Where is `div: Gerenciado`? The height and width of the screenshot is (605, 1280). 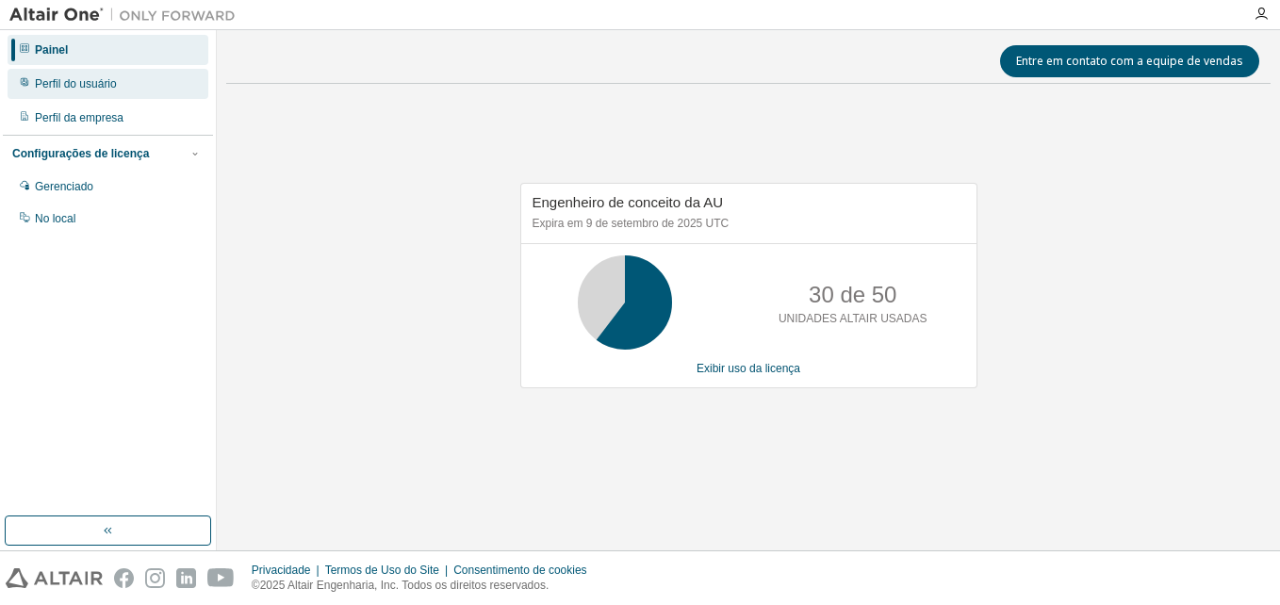
div: Gerenciado is located at coordinates (64, 187).